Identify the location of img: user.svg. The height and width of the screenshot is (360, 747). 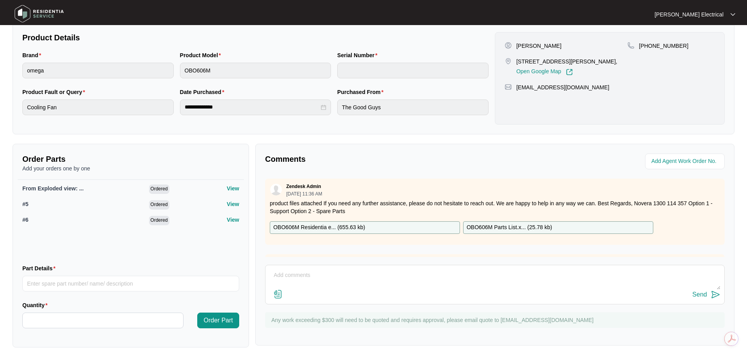
(276, 190).